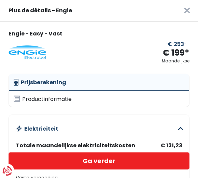  Describe the element at coordinates (176, 53) in the screenshot. I see `div: € 199*` at that location.